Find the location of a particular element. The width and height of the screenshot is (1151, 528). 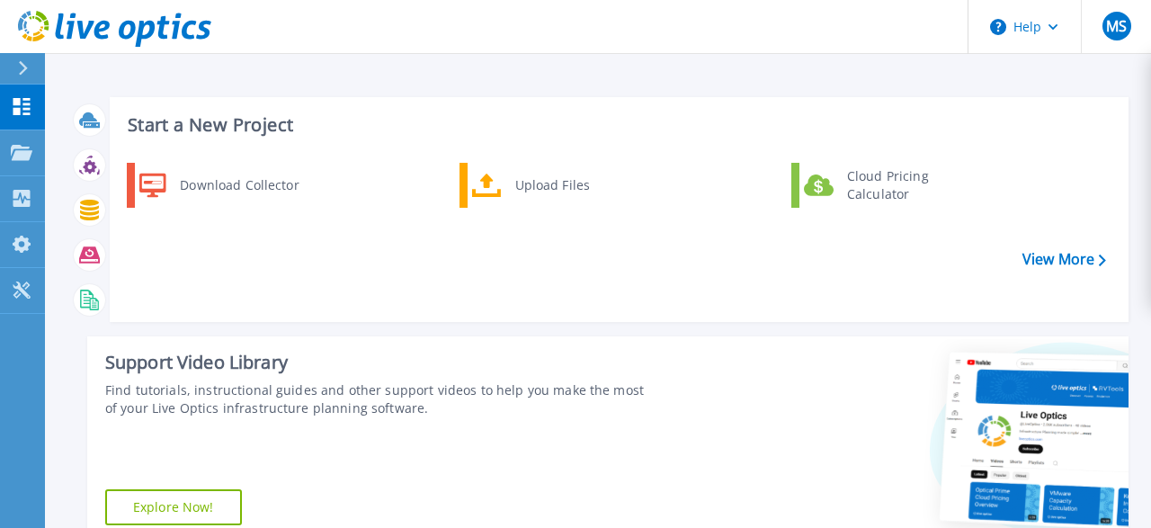

div: Upload Files is located at coordinates (573, 185).